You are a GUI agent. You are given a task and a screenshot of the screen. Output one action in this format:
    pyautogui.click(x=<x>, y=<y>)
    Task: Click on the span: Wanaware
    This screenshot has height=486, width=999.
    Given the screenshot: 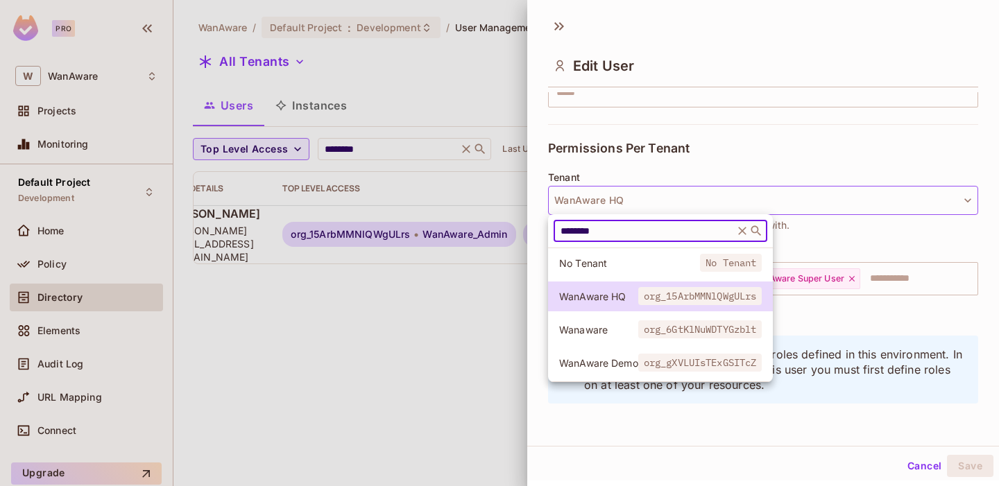 What is the action you would take?
    pyautogui.click(x=599, y=329)
    